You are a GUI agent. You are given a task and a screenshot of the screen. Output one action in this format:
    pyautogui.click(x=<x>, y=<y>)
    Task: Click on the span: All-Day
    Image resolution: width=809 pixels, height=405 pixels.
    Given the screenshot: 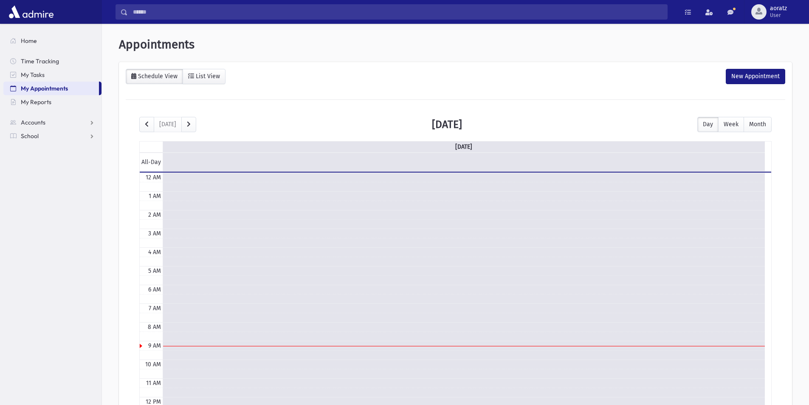 What is the action you would take?
    pyautogui.click(x=151, y=162)
    